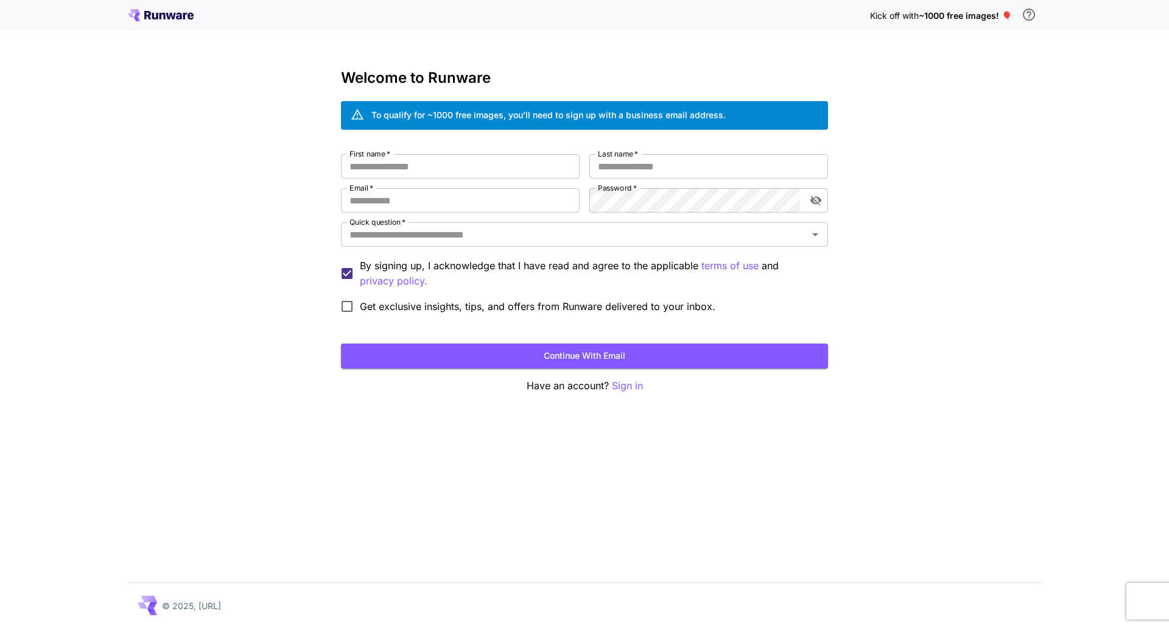 The height and width of the screenshot is (628, 1169). Describe the element at coordinates (584, 385) in the screenshot. I see `p: Have an account?` at that location.